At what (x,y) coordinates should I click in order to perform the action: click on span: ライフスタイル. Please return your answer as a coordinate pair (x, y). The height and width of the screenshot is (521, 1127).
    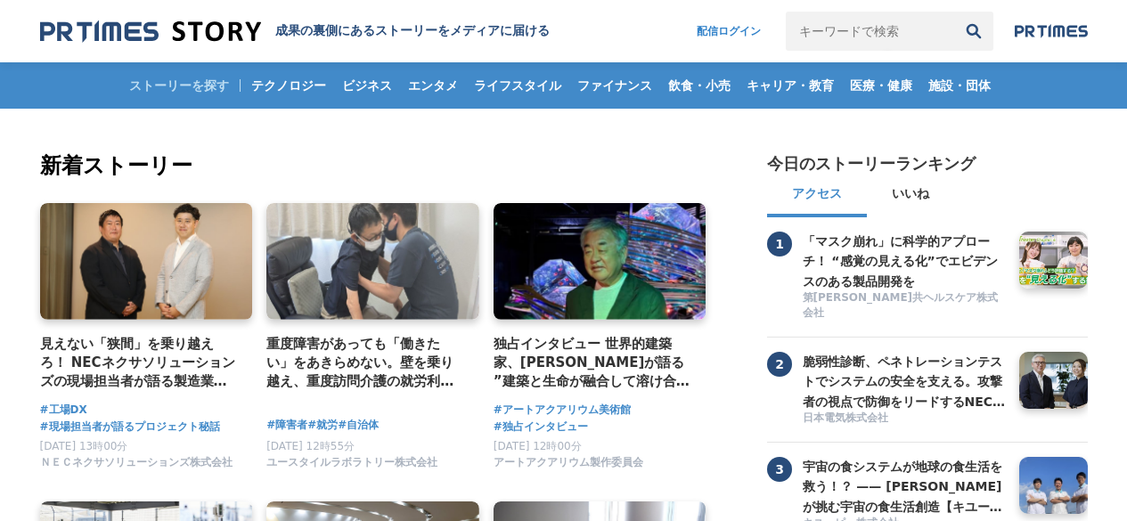
    Looking at the image, I should click on (518, 86).